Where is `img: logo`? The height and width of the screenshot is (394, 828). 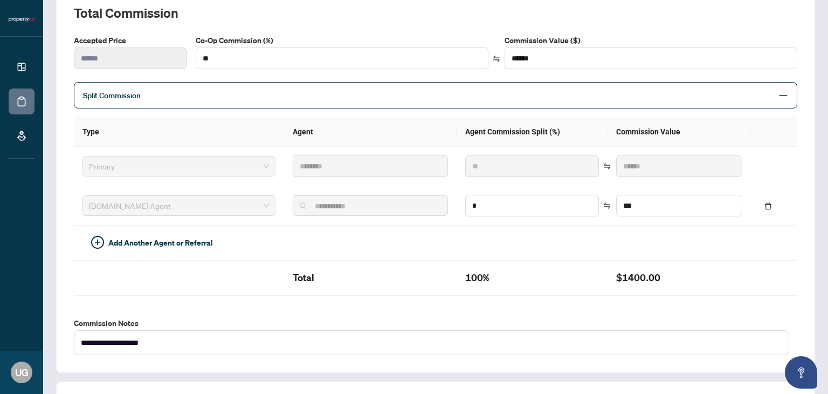 img: logo is located at coordinates (22, 19).